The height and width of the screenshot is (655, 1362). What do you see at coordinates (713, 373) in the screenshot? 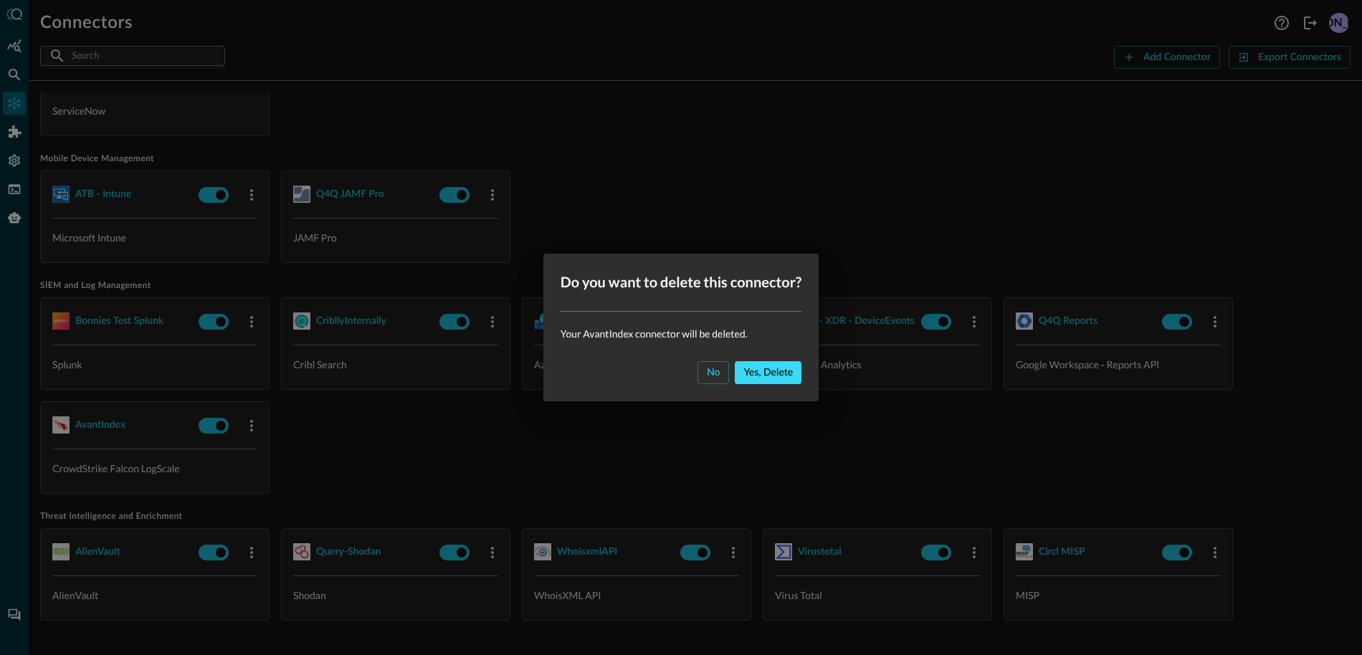
I see `div: No` at bounding box center [713, 373].